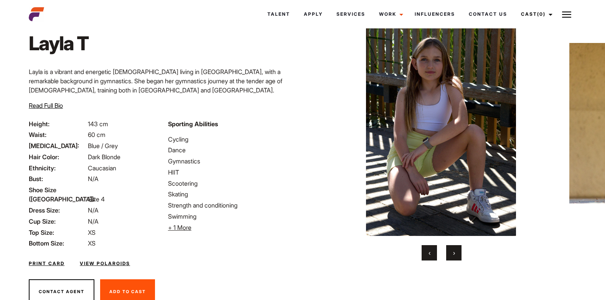 This screenshot has width=605, height=300. Describe the element at coordinates (233, 183) in the screenshot. I see `li: Scootering` at that location.